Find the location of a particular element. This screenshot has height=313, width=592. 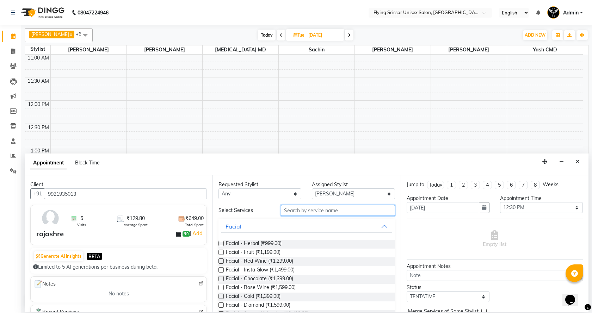

li: 5 is located at coordinates (499, 185).